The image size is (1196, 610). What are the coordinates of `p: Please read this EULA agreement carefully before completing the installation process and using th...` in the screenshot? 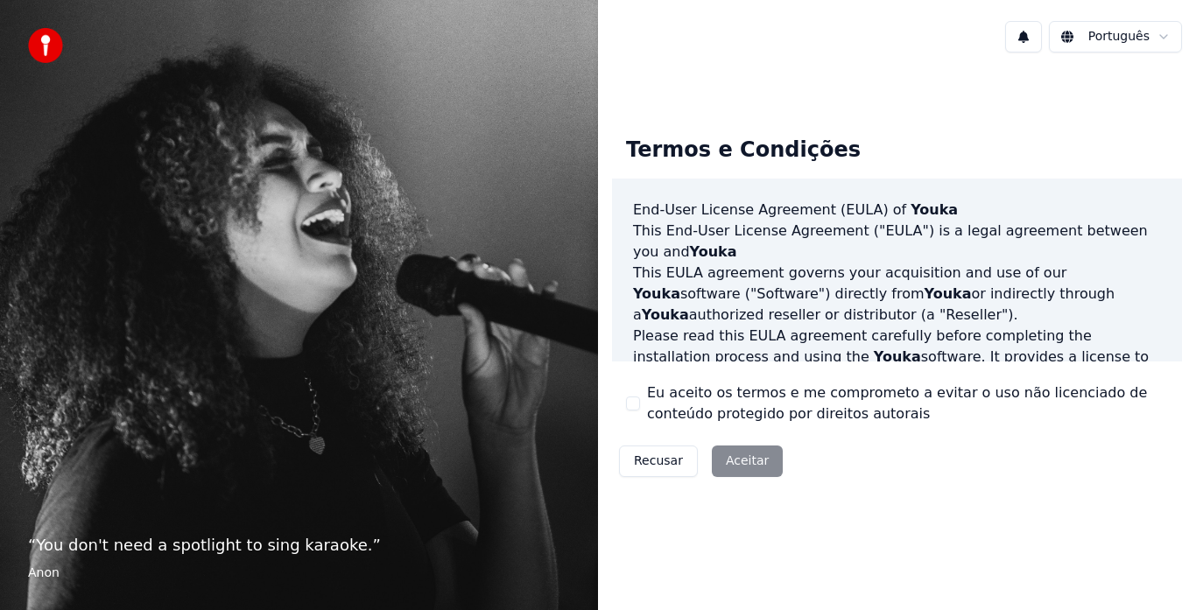 It's located at (896, 368).